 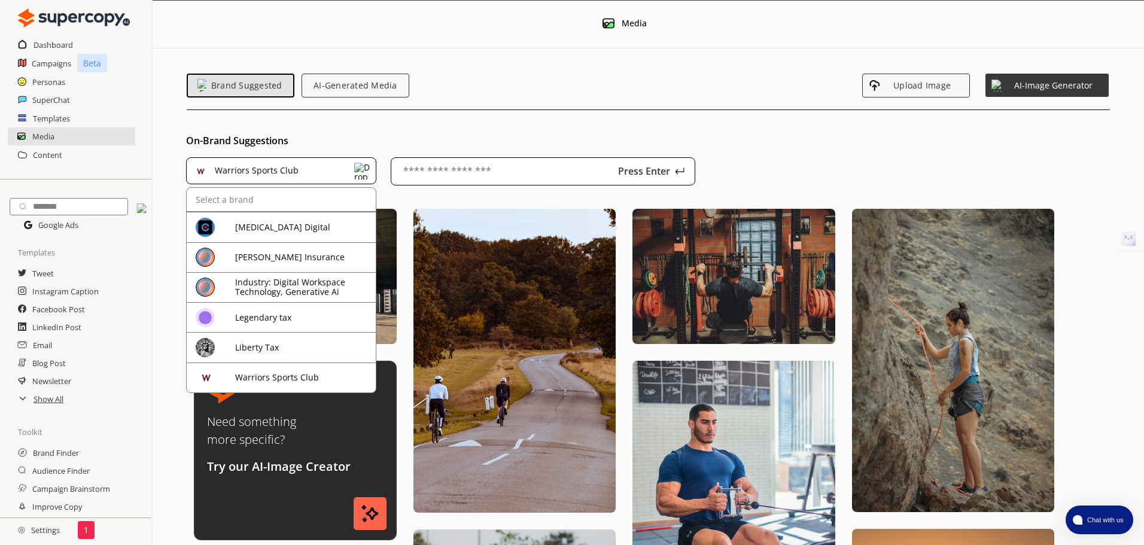 I want to click on h2: Dashboard, so click(x=53, y=45).